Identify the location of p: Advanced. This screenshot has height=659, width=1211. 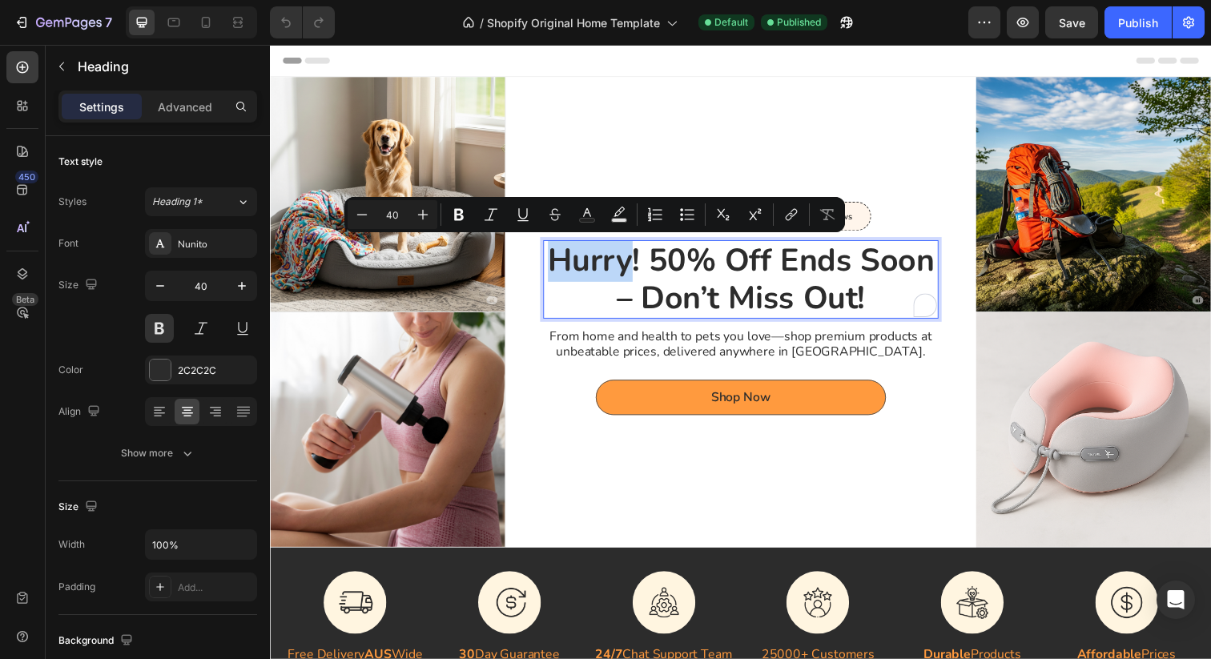
(185, 106).